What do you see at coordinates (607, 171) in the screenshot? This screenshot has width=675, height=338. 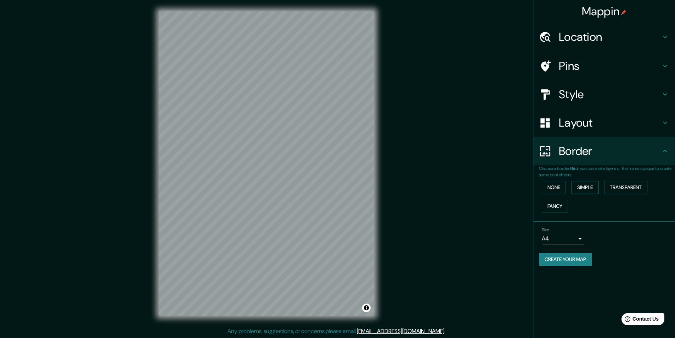 I see `p: Choose a border. : you can make layers of the frame opaque to create some cool effects.` at bounding box center [607, 171].